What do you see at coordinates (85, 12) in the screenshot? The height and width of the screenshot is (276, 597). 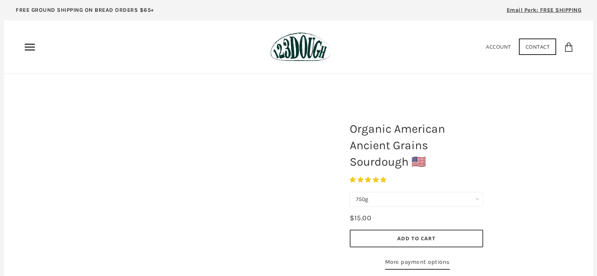 I see `a: FREE GROUND SHIPPING ON BREAD ORDERS $65+` at bounding box center [85, 12].